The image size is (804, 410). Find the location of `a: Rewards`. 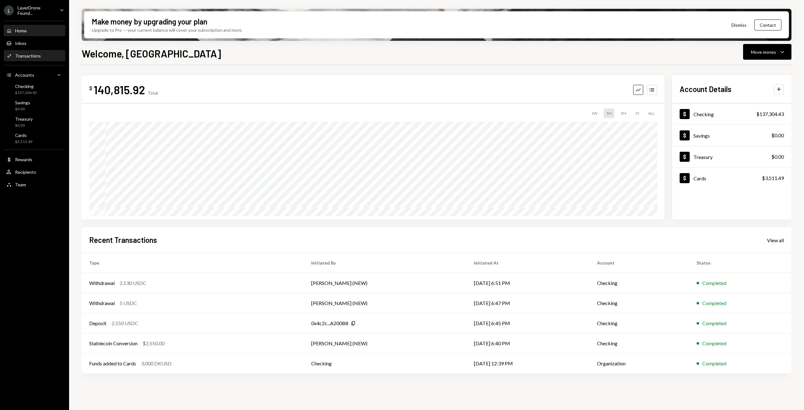

a: Rewards is located at coordinates (35, 159).